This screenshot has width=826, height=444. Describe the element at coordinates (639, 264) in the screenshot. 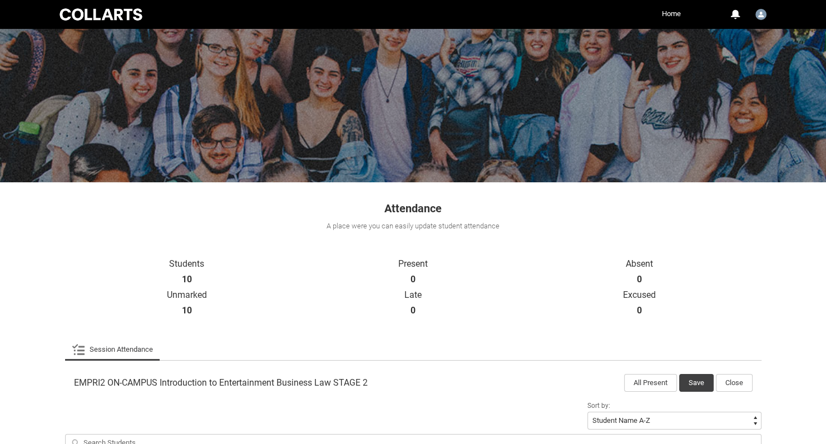

I see `p: Absent` at that location.